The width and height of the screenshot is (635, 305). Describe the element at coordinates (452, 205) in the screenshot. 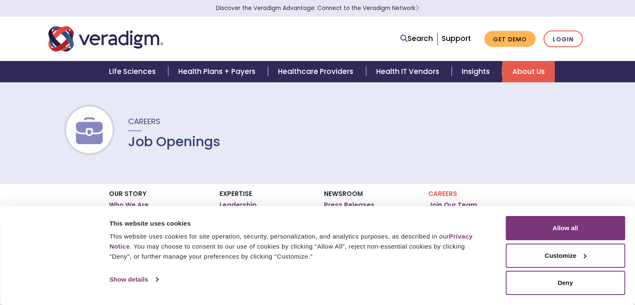

I see `a: Join Our Team` at that location.